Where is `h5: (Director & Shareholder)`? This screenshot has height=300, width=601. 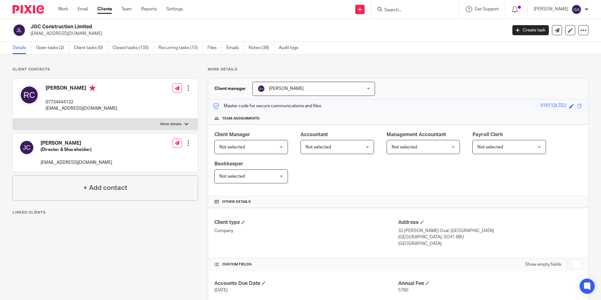
h5: (Director & Shareholder) is located at coordinates (76, 150).